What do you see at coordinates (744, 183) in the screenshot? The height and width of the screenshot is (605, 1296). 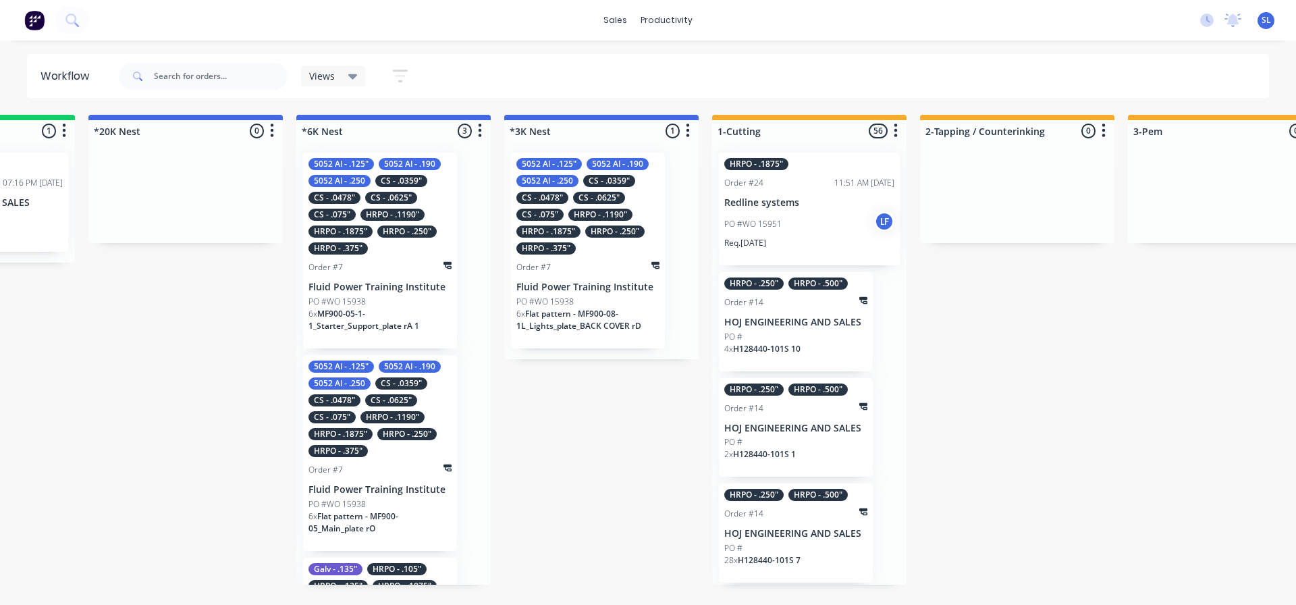 I see `div: Order #24` at bounding box center [744, 183].